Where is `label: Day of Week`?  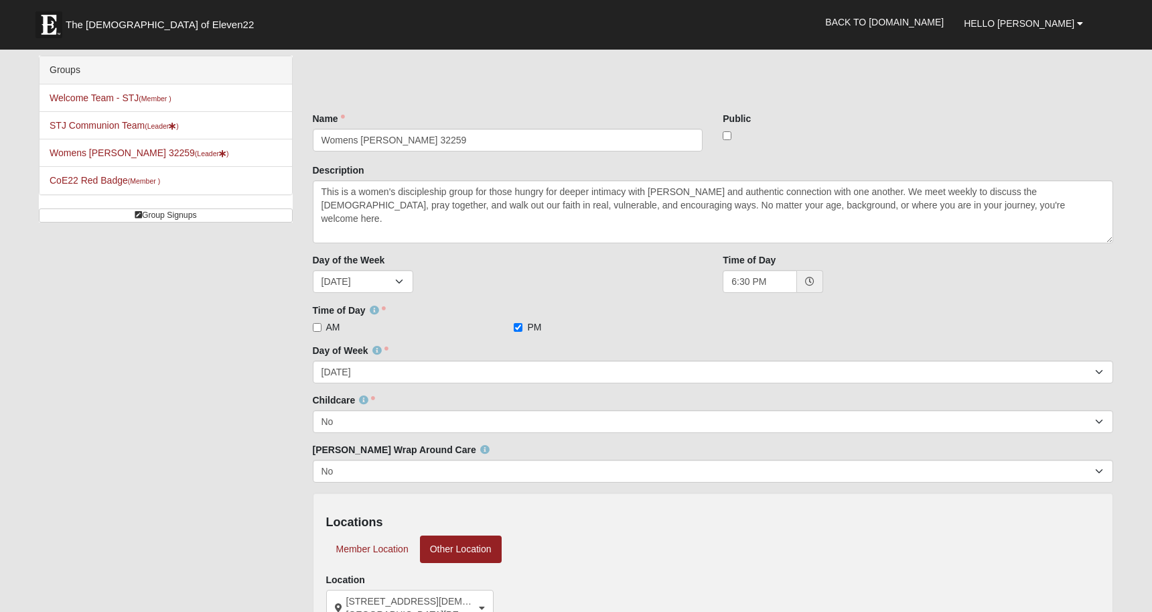
label: Day of Week is located at coordinates (350, 350).